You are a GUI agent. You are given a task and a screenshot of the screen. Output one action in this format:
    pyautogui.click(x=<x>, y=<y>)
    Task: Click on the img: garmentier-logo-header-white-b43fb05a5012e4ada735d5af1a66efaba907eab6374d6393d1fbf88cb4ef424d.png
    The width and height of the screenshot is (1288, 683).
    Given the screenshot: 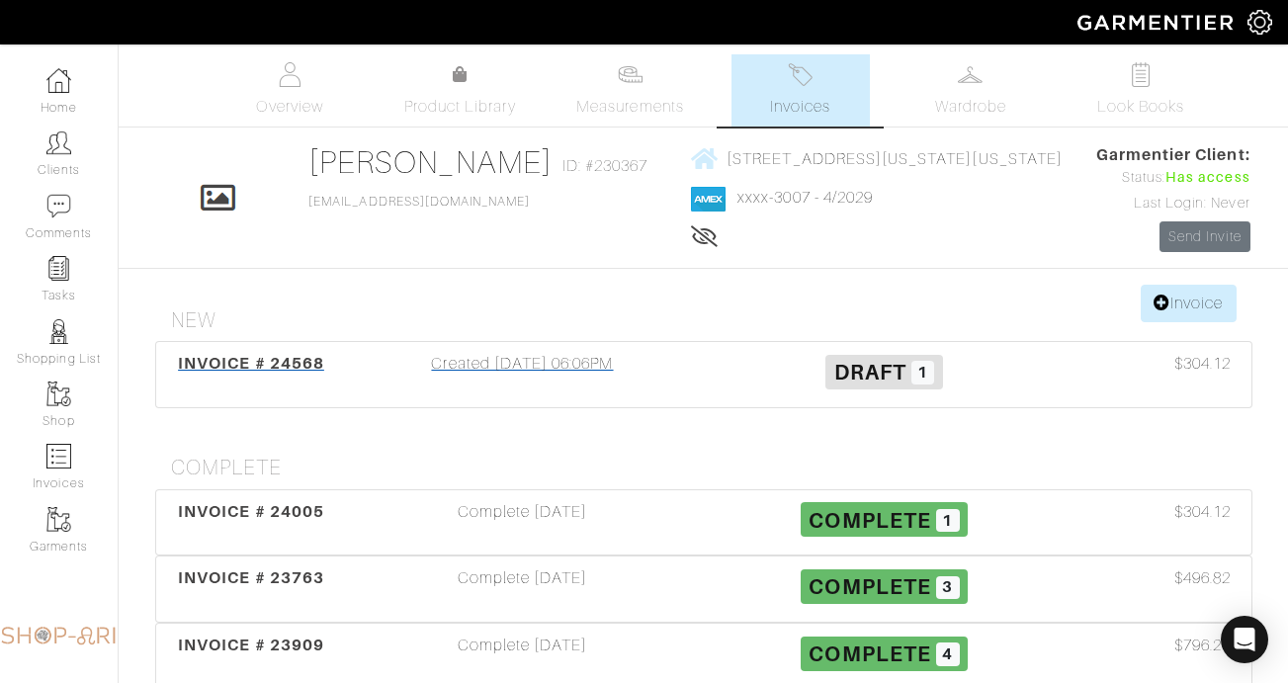 What is the action you would take?
    pyautogui.click(x=1158, y=22)
    